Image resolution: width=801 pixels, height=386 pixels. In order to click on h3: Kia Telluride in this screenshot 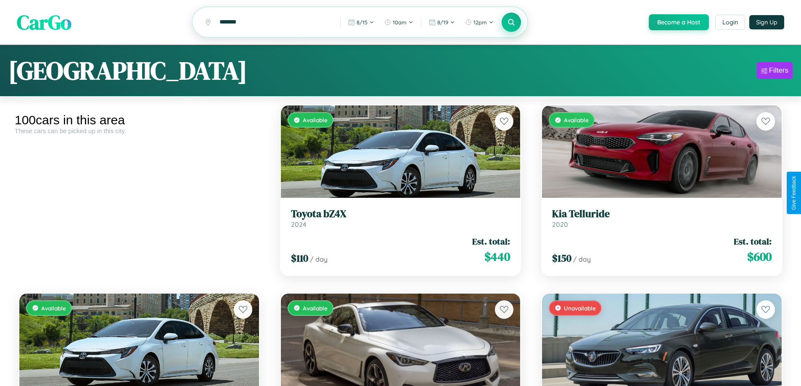, I will do `click(662, 214)`.